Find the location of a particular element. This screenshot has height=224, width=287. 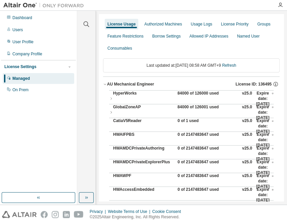

div: Website Terms of Use is located at coordinates (130, 211).